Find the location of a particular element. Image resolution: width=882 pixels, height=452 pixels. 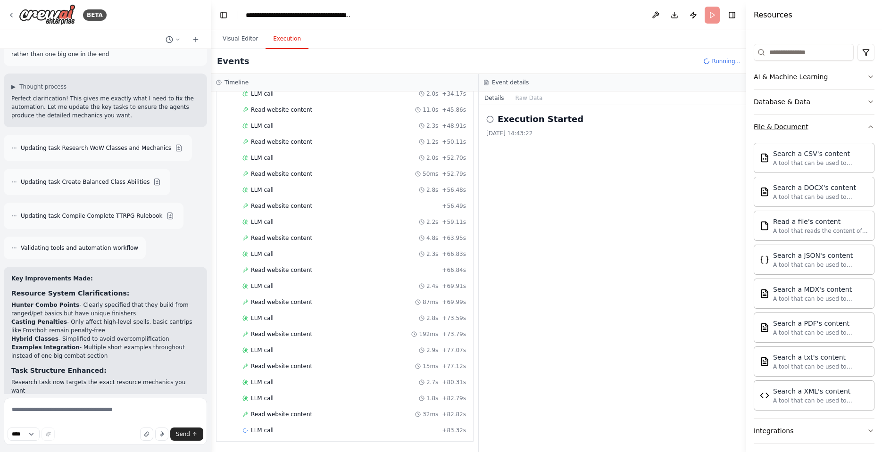

button: Hide right sidebar is located at coordinates (732, 15).